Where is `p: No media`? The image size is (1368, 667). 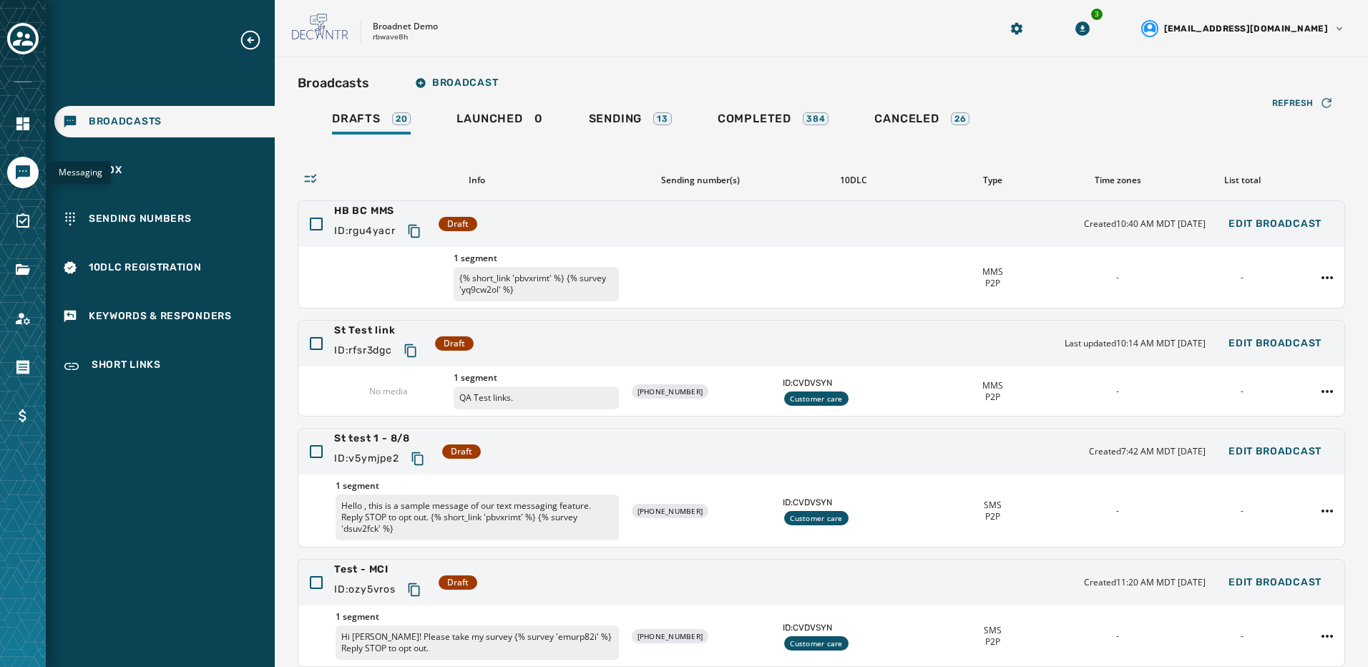
p: No media is located at coordinates (388, 391).